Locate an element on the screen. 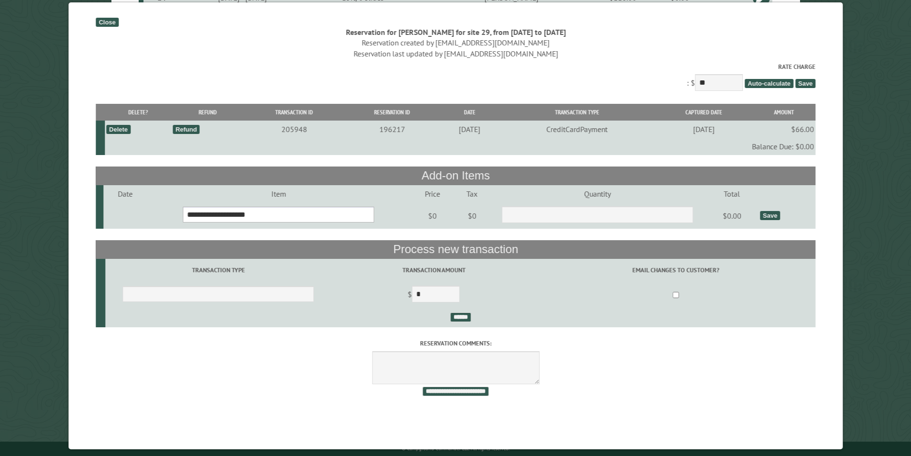 The image size is (911, 456). td: Total is located at coordinates (731, 194).